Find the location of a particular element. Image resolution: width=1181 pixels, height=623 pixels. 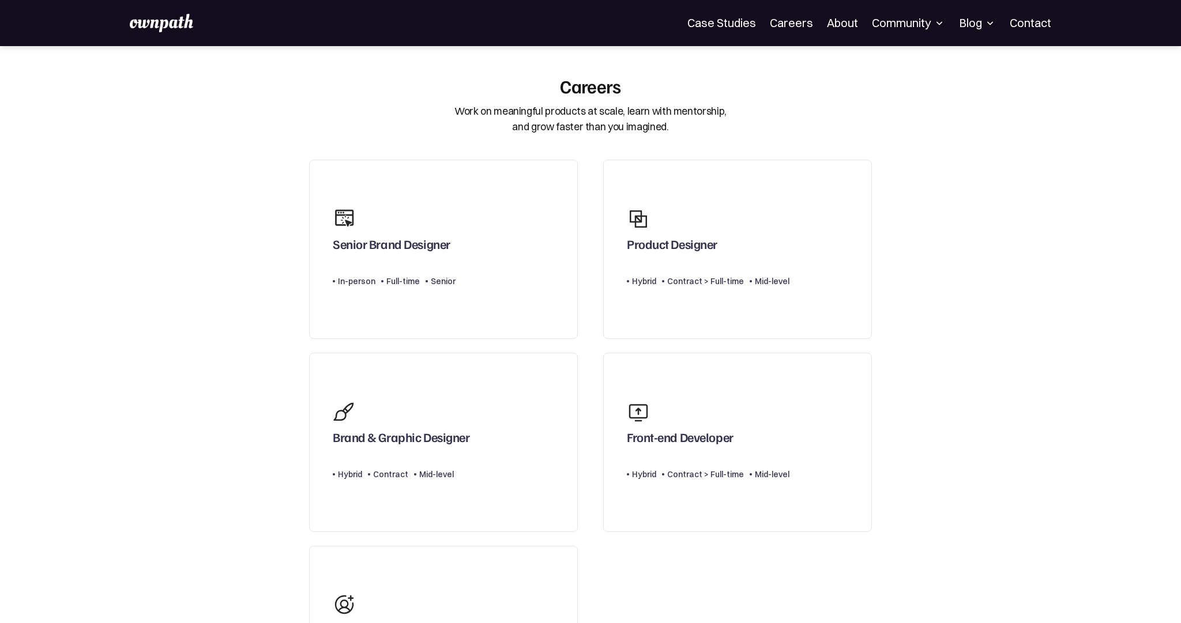

div: Blog is located at coordinates (977, 23).